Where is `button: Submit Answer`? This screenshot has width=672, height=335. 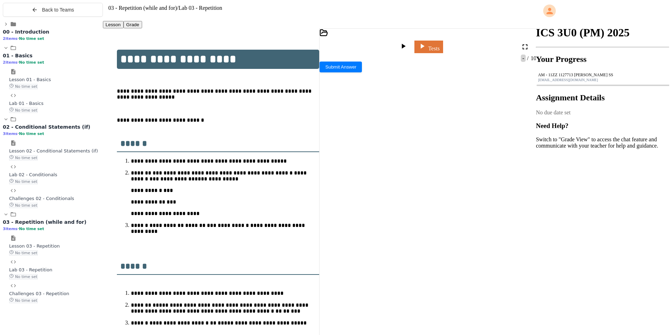
button: Submit Answer is located at coordinates (341, 67).